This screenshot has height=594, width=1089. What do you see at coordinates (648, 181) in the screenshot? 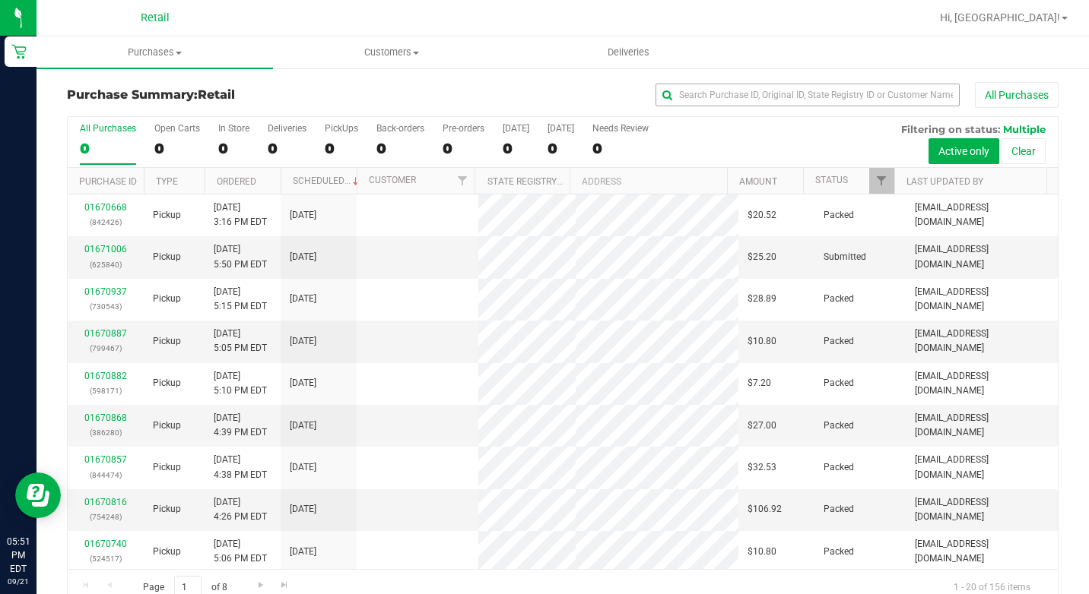
I see `th: Address` at bounding box center [648, 181].